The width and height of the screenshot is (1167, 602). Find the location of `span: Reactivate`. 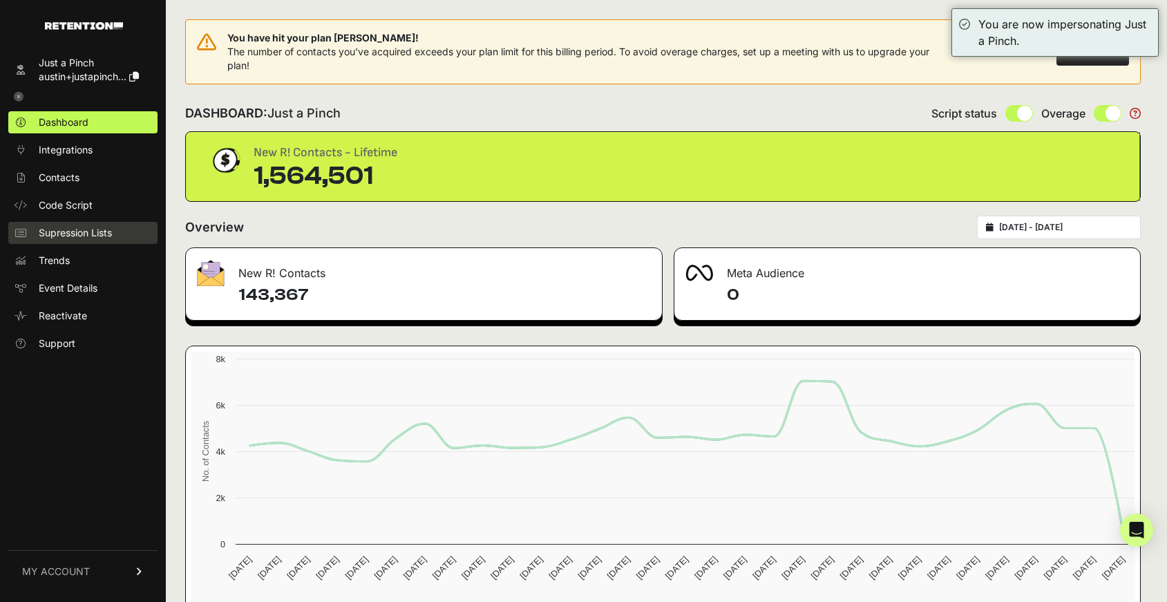

span: Reactivate is located at coordinates (63, 316).